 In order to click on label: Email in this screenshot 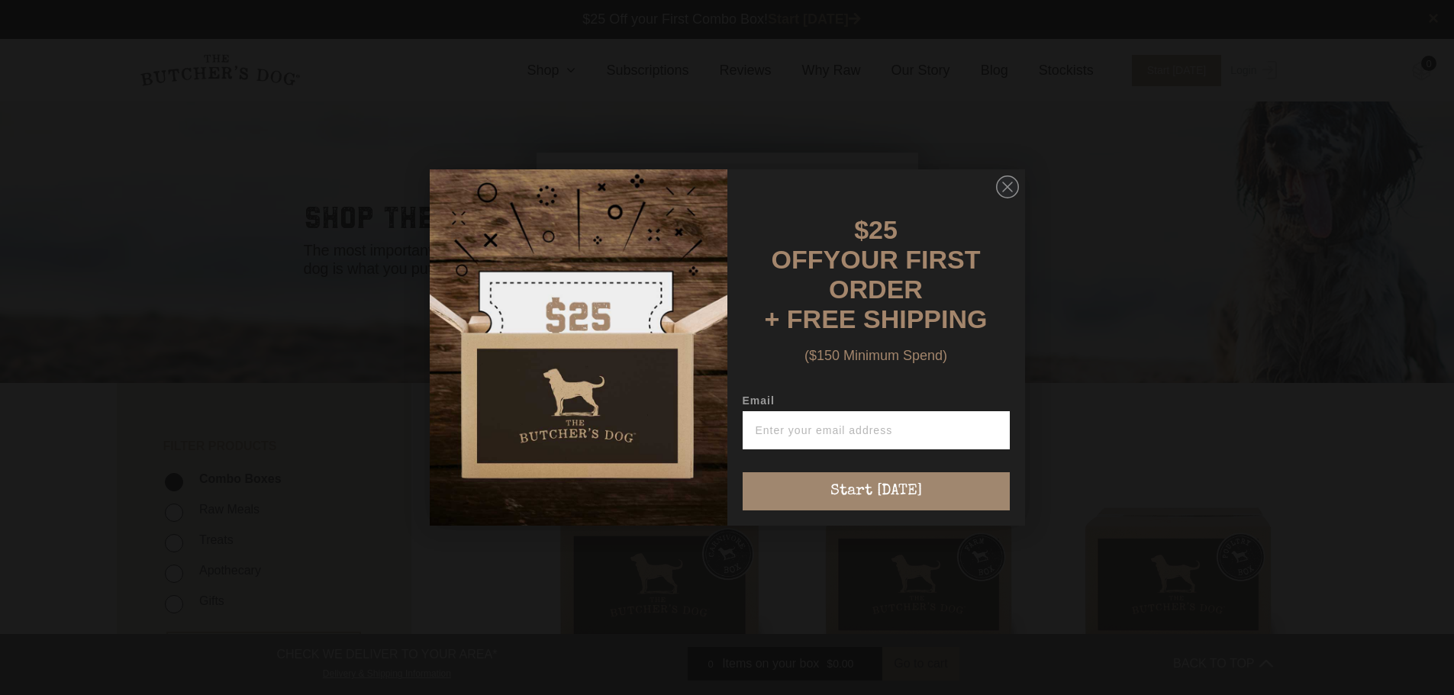, I will do `click(876, 403)`.